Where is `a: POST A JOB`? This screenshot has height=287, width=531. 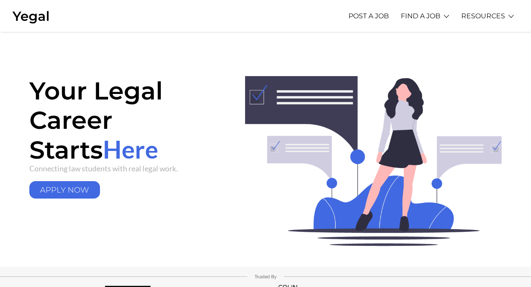 a: POST A JOB is located at coordinates (368, 16).